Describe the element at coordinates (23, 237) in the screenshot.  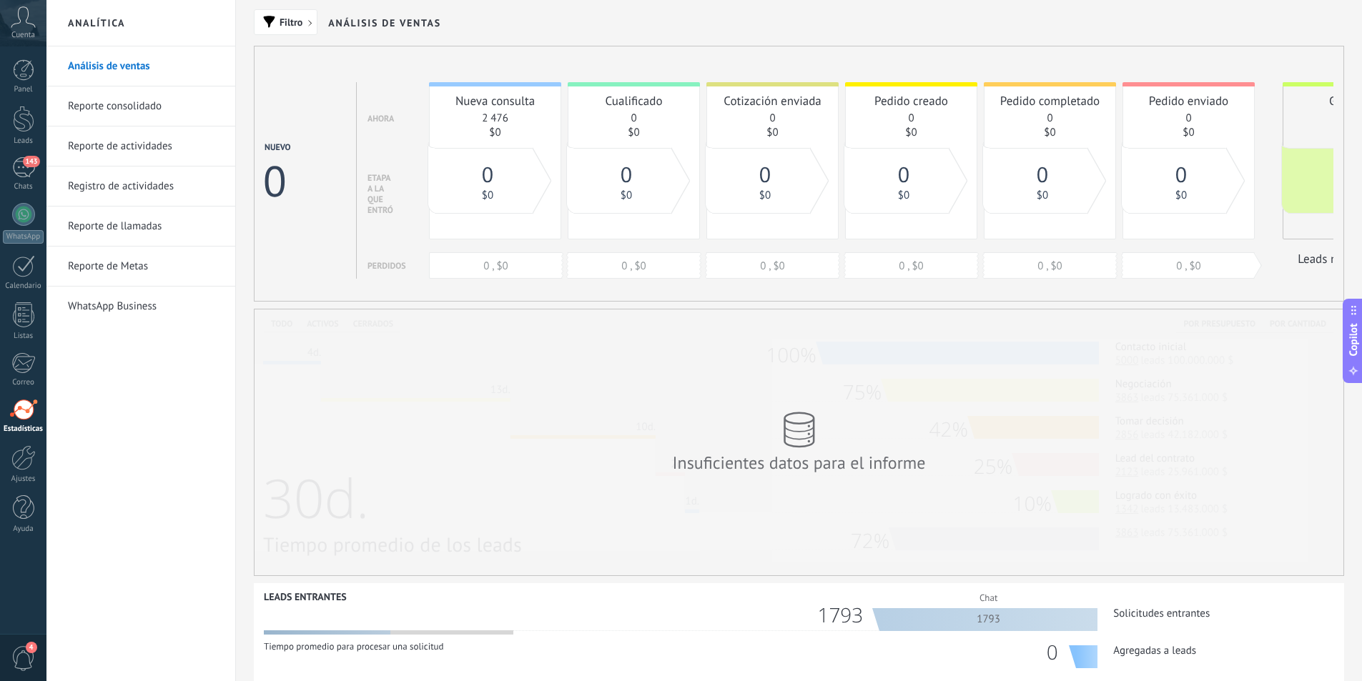
I see `div: WhatsApp` at that location.